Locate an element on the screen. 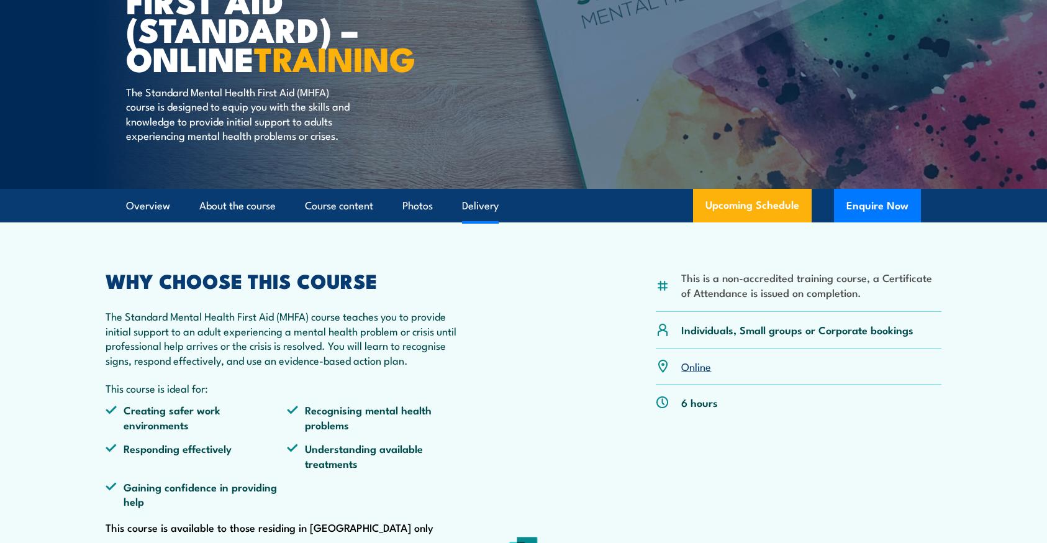 The image size is (1047, 543). p: This course is ideal for: is located at coordinates (287, 387).